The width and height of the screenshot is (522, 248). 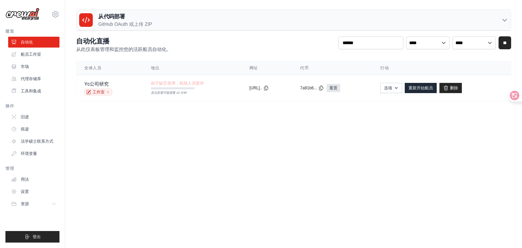 I want to click on font: 删除, so click(x=454, y=88).